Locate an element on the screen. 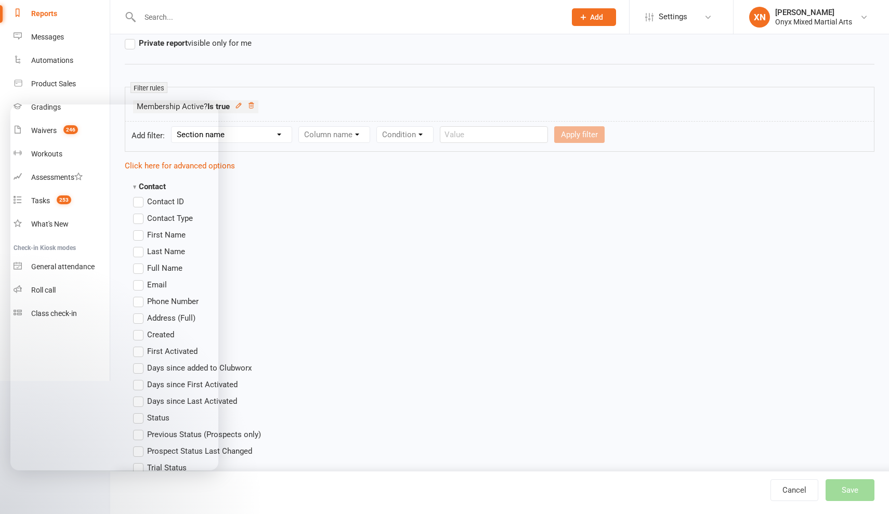 This screenshot has width=889, height=514. a: Product Sales is located at coordinates (61, 84).